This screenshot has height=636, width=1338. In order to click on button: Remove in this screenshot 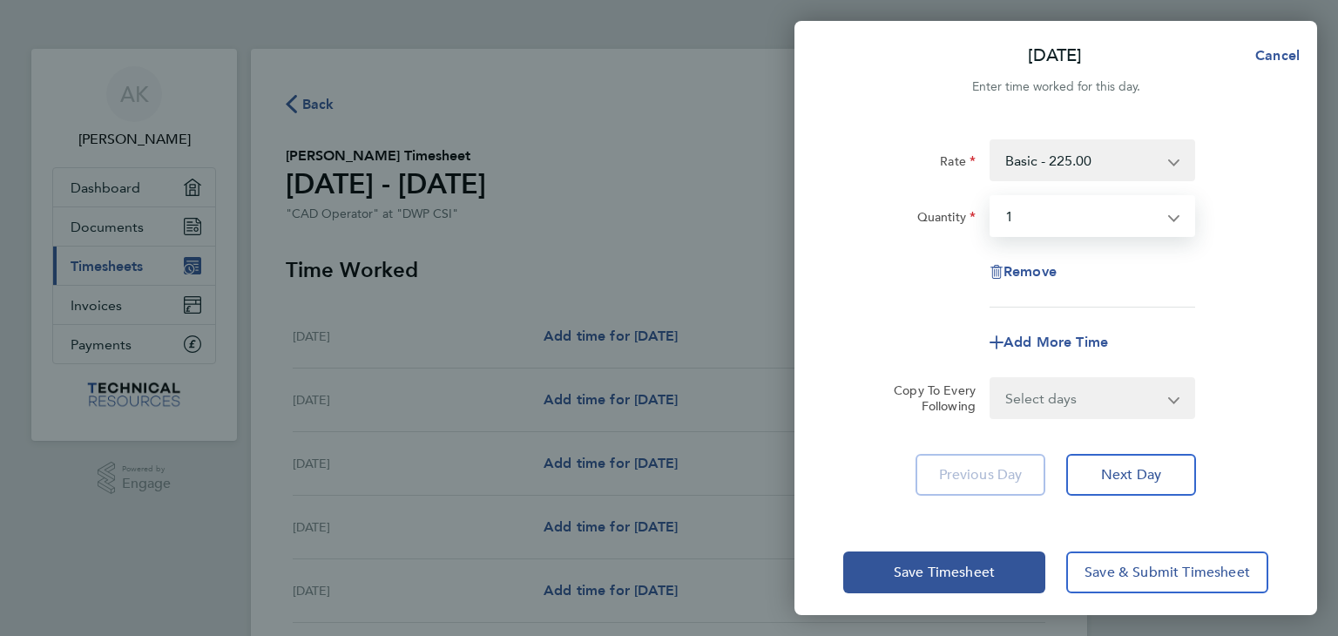, I will do `click(1023, 272)`.